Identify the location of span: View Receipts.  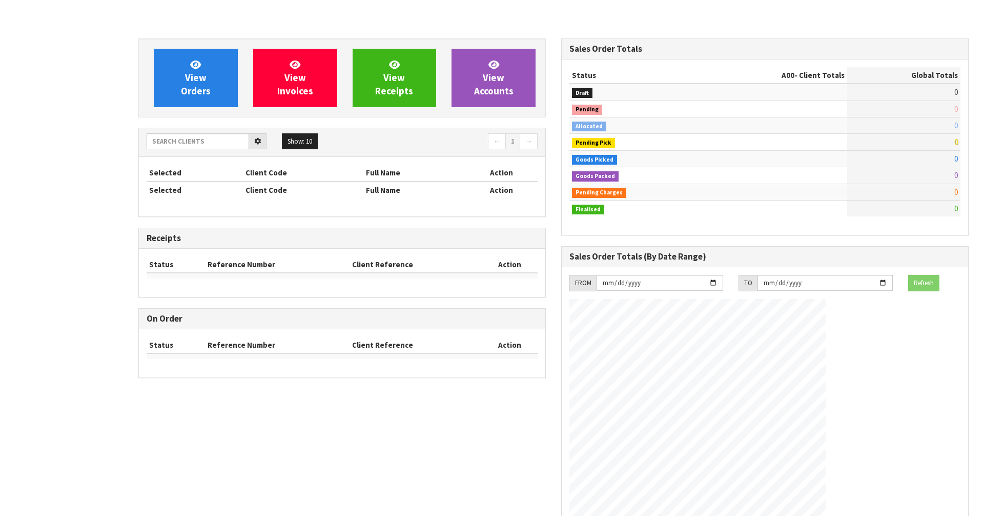
(394, 77).